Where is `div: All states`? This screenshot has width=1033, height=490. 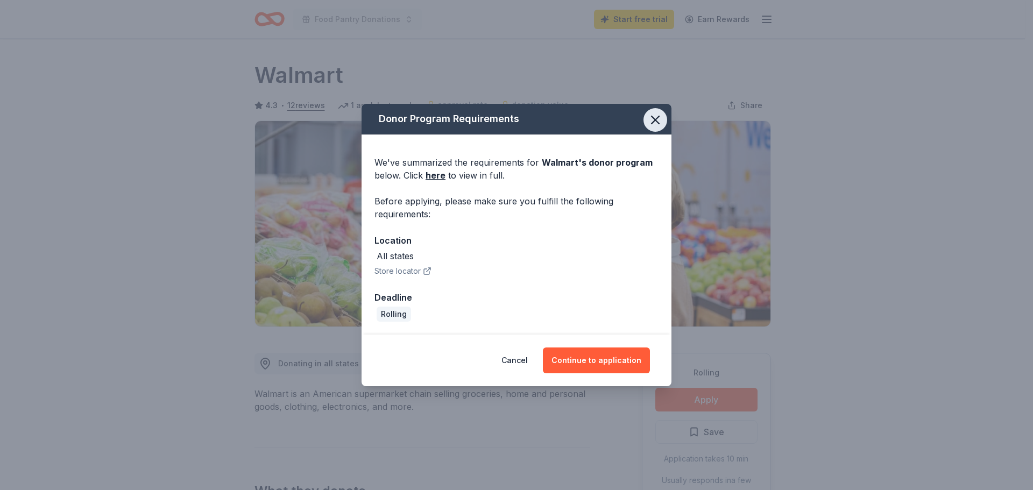
div: All states is located at coordinates (395, 256).